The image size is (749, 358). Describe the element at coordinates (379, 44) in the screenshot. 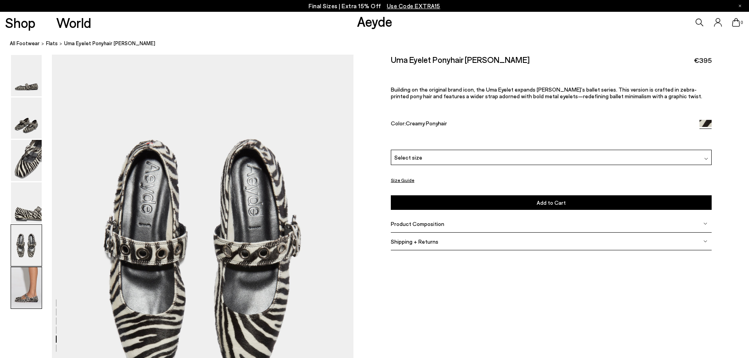

I see `nav: breadcrumb` at that location.